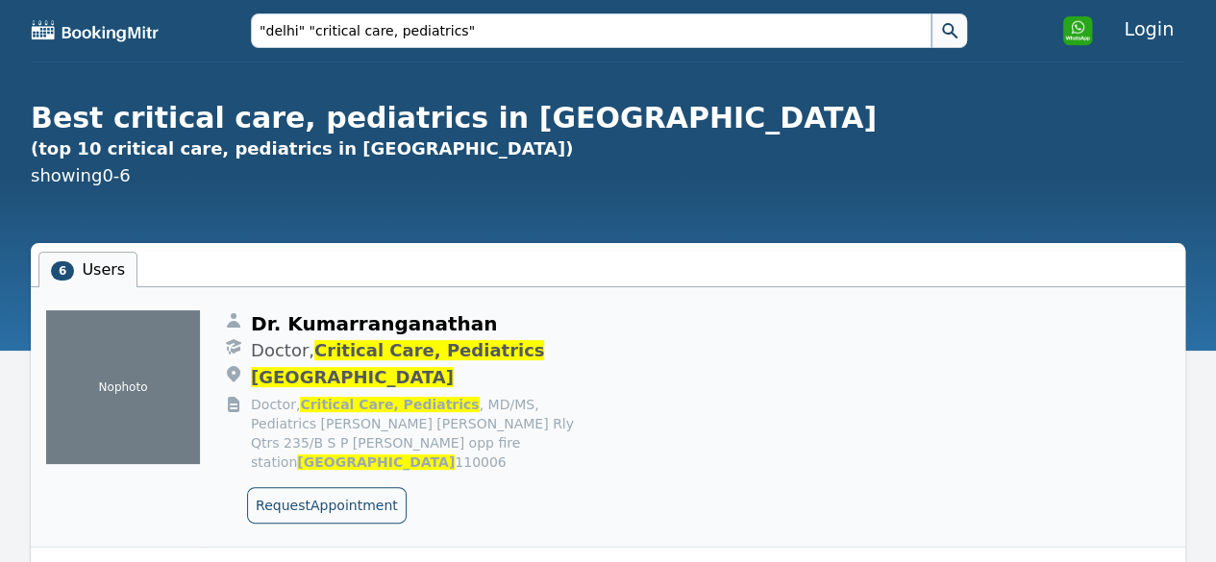 Image resolution: width=1216 pixels, height=562 pixels. What do you see at coordinates (591, 31) in the screenshot?
I see `input: Search` at bounding box center [591, 31].